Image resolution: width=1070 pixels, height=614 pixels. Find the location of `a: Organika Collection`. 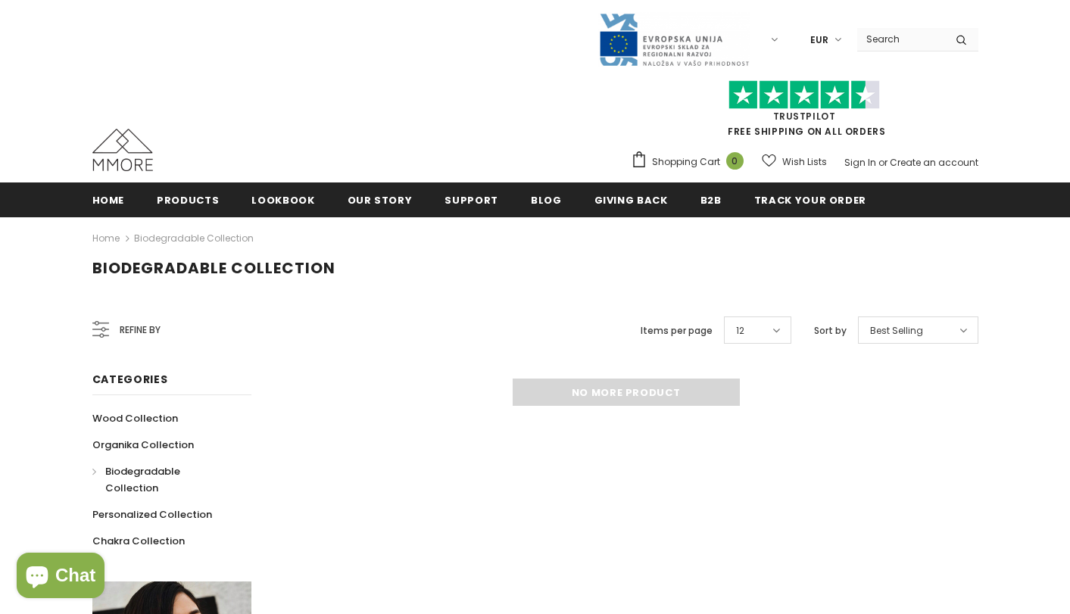

a: Organika Collection is located at coordinates (143, 444).